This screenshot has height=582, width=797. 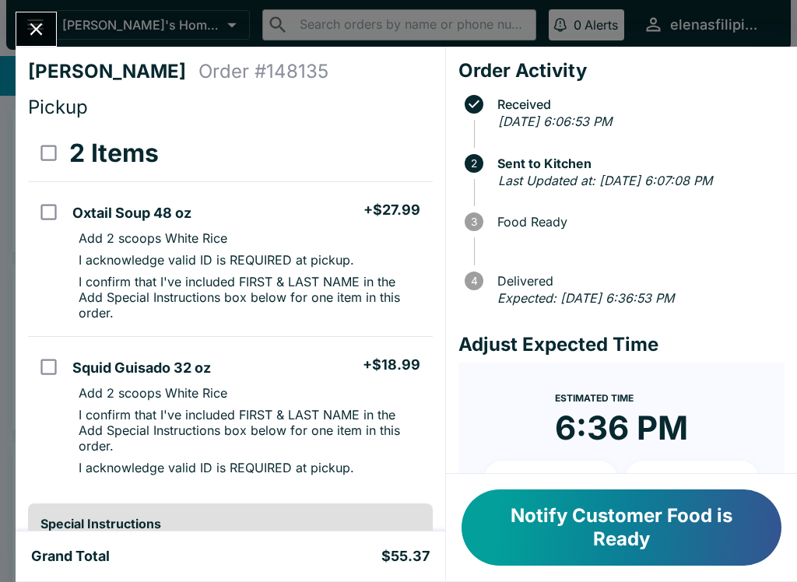 What do you see at coordinates (621, 528) in the screenshot?
I see `button: Notify Customer Food is Ready` at bounding box center [621, 528].